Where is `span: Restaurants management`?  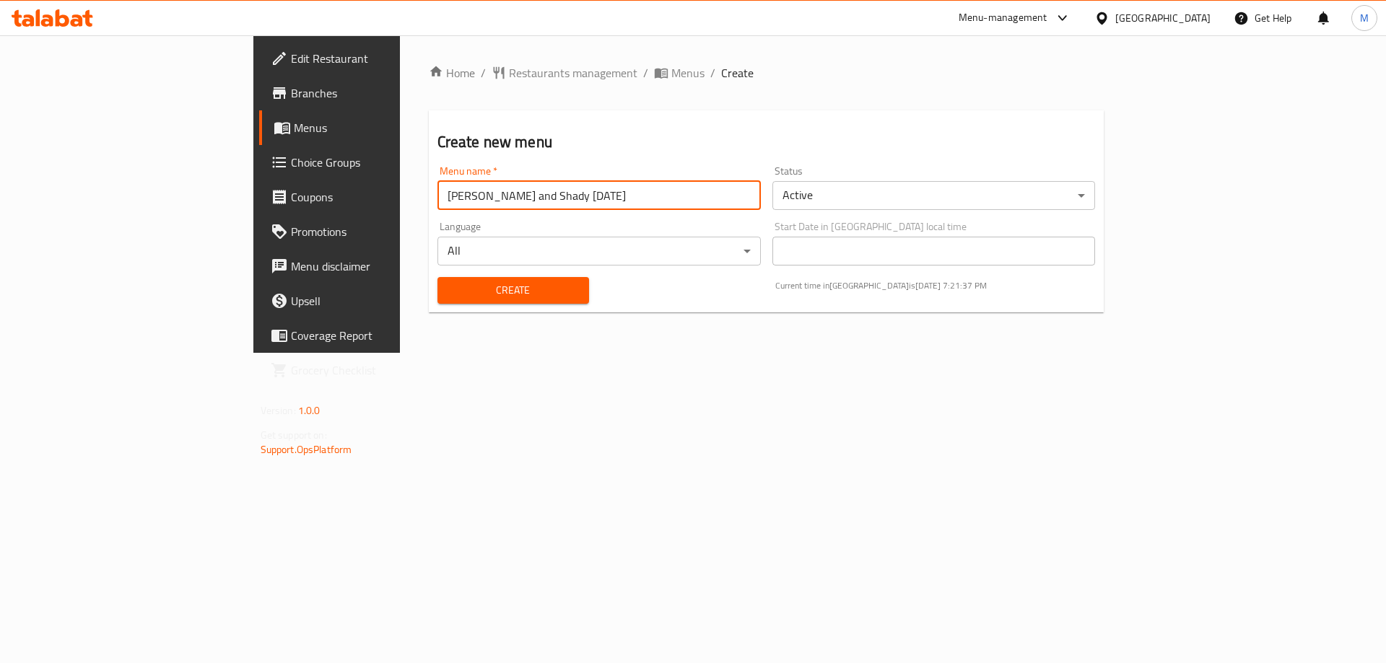
span: Restaurants management is located at coordinates (573, 73).